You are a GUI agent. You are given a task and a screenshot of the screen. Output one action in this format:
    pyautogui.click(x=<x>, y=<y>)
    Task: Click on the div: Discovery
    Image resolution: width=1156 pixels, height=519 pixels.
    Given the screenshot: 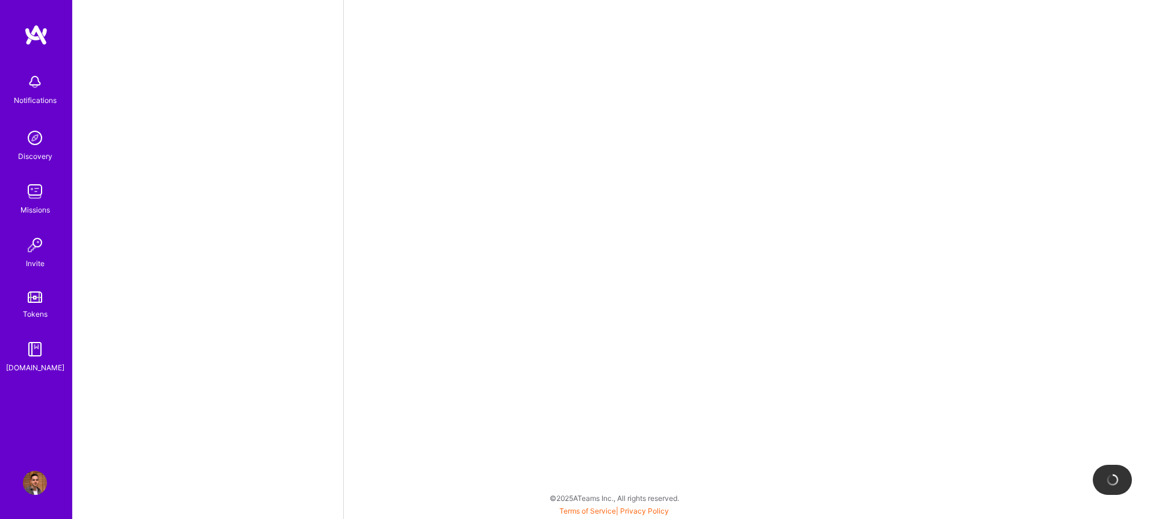 What is the action you would take?
    pyautogui.click(x=35, y=156)
    